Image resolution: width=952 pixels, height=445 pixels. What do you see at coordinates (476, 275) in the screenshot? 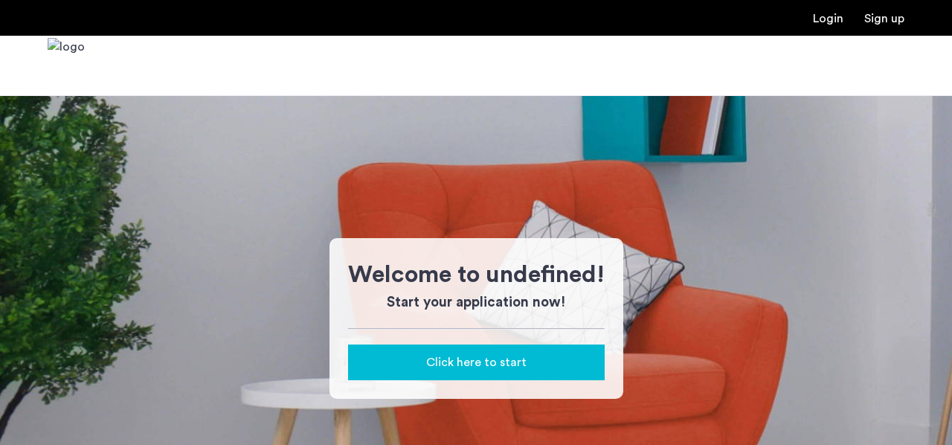
I see `h1: Welcome to undefined!` at bounding box center [476, 275].